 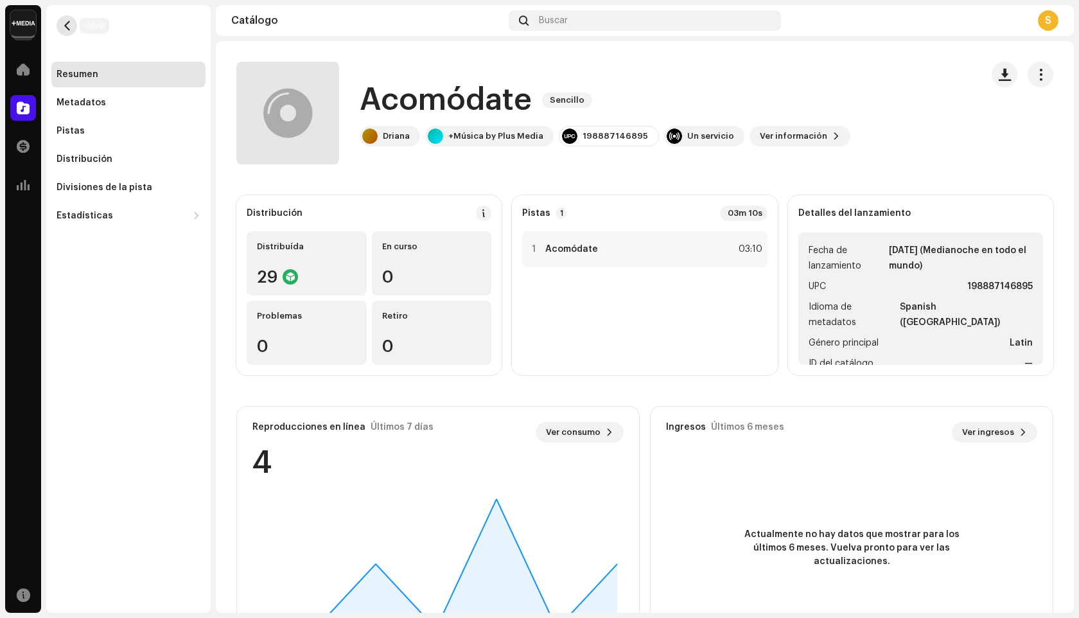 What do you see at coordinates (571, 249) in the screenshot?
I see `strong: Acomódate` at bounding box center [571, 249].